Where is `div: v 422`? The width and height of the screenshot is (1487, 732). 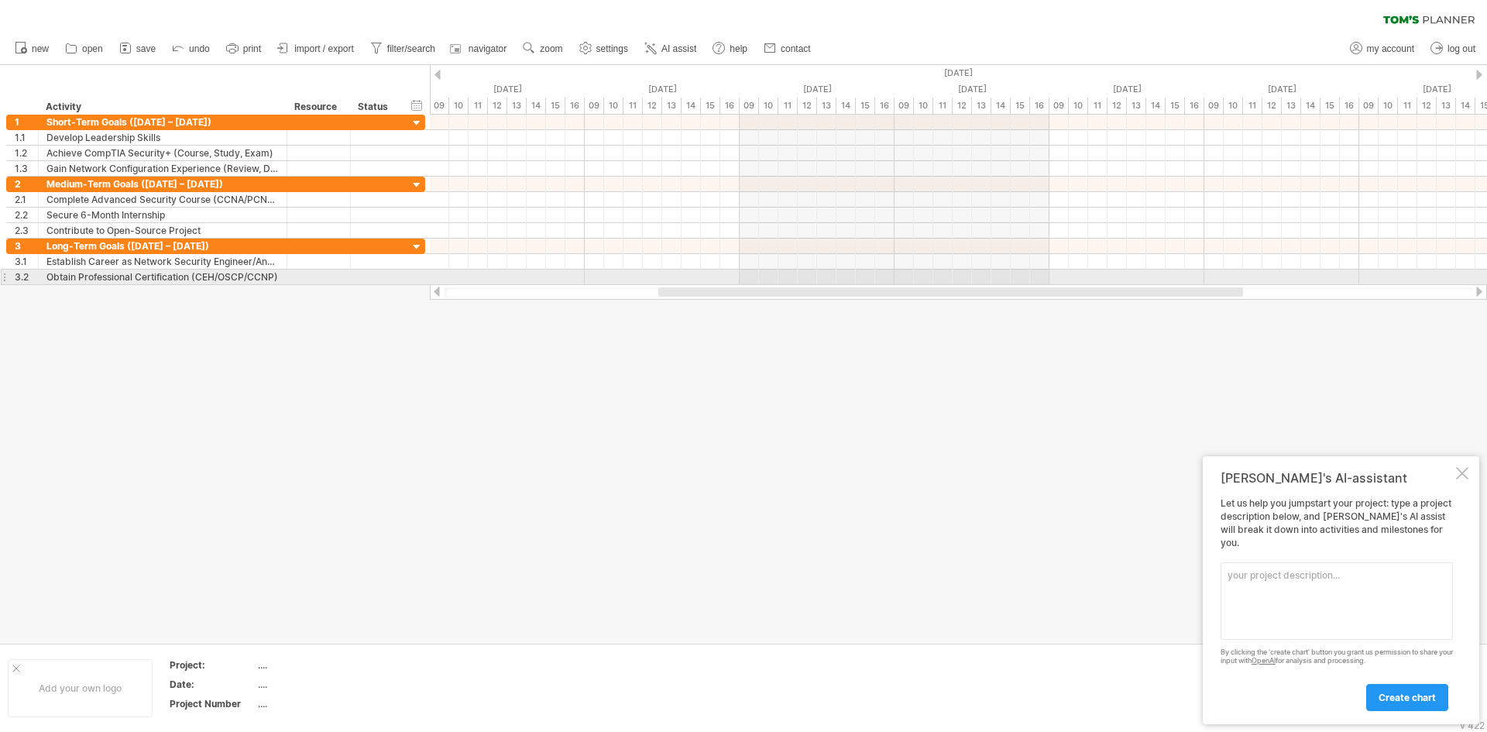
div: v 422 is located at coordinates (1472, 725).